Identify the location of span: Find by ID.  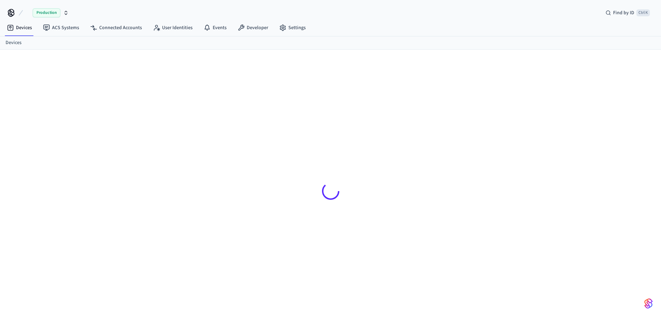
(624, 13).